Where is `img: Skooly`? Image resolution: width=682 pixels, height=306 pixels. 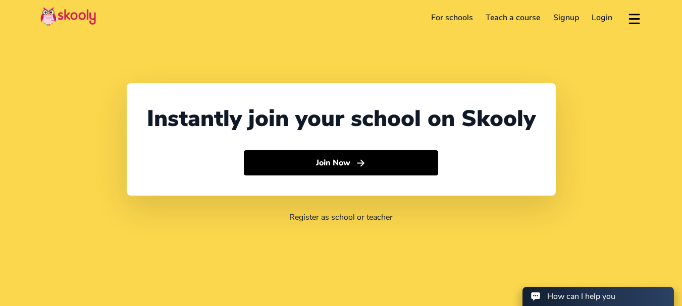 img: Skooly is located at coordinates (68, 16).